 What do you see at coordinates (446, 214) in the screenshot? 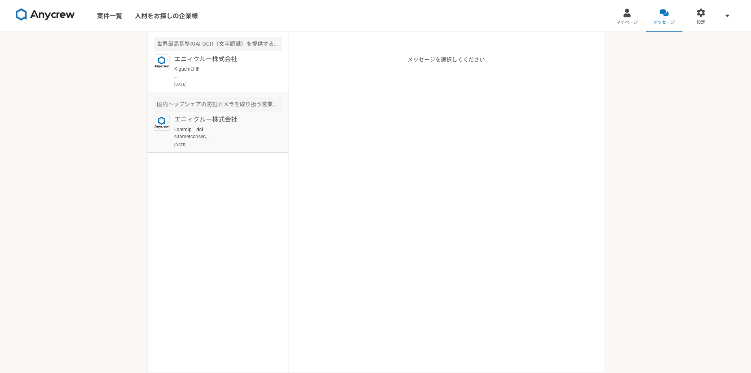
I see `p: メッセージを選択してください` at bounding box center [446, 214].